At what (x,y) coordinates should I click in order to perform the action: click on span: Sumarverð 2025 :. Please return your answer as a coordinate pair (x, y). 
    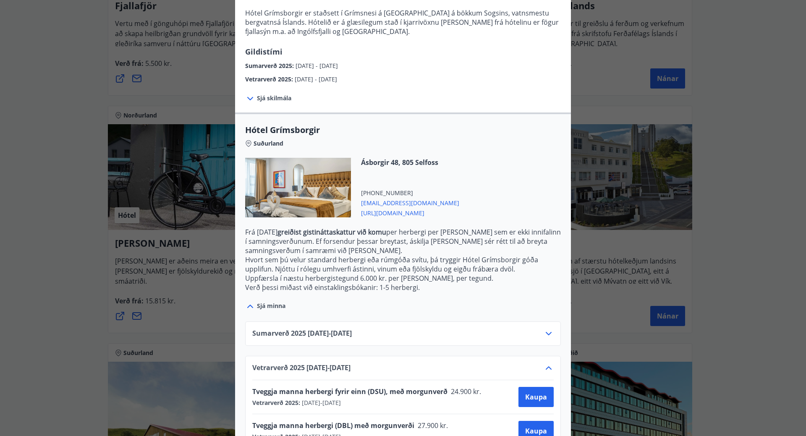
    Looking at the image, I should click on (270, 65).